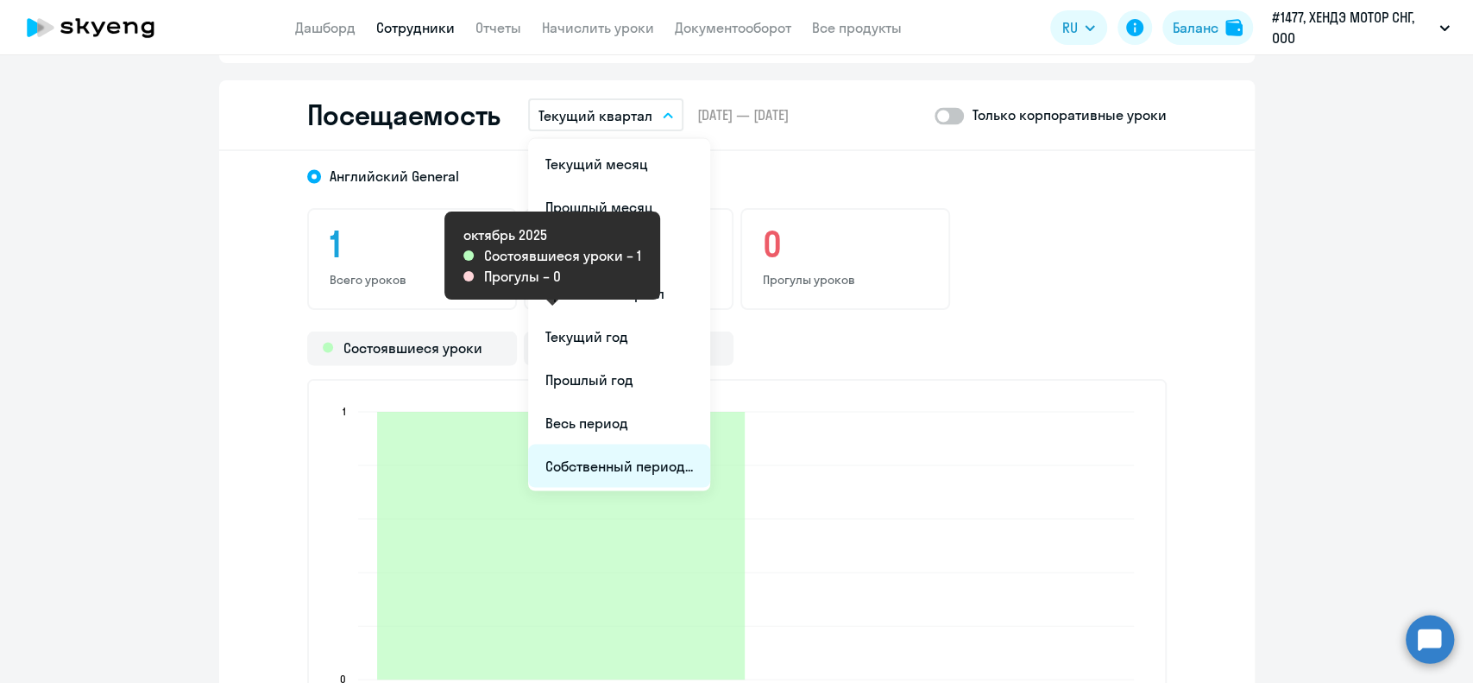 This screenshot has height=683, width=1473. What do you see at coordinates (1069, 115) in the screenshot?
I see `p: Только корпоративные уроки` at bounding box center [1069, 115].